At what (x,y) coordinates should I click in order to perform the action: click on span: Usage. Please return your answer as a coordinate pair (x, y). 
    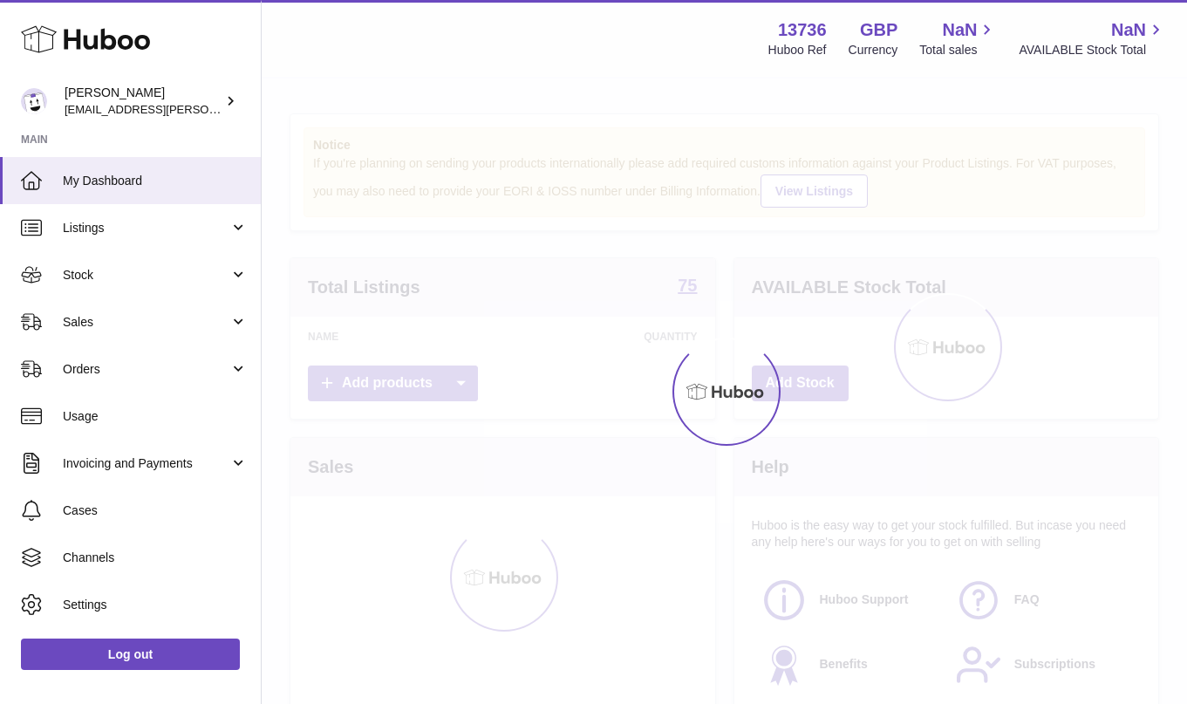
    Looking at the image, I should click on (155, 416).